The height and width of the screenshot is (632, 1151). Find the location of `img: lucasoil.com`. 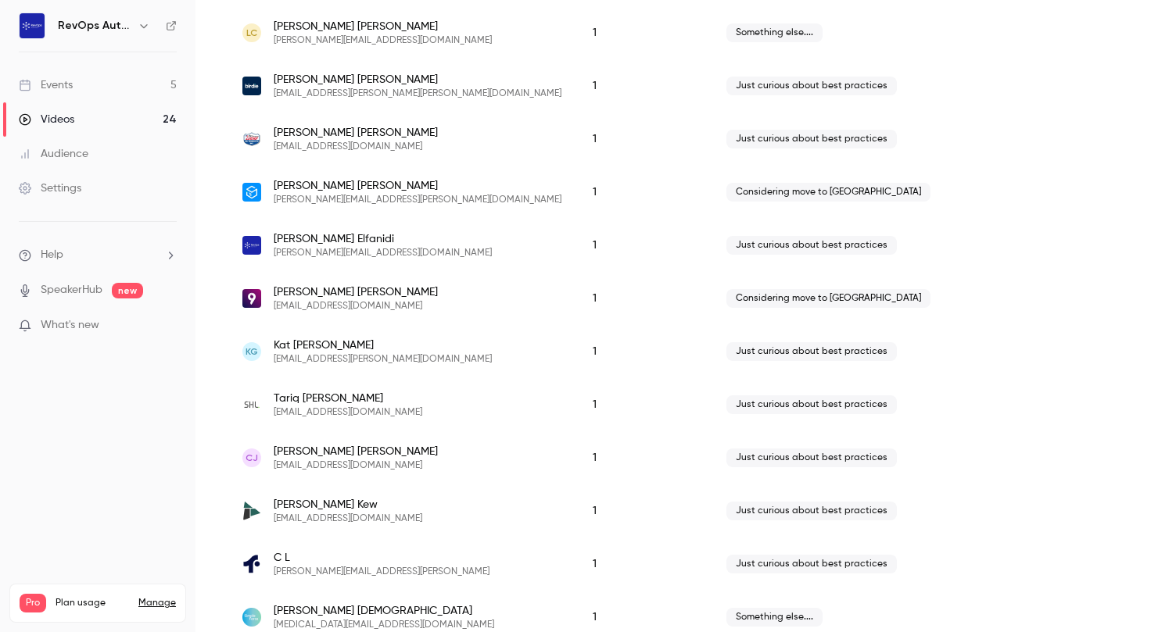

img: lucasoil.com is located at coordinates (252, 139).